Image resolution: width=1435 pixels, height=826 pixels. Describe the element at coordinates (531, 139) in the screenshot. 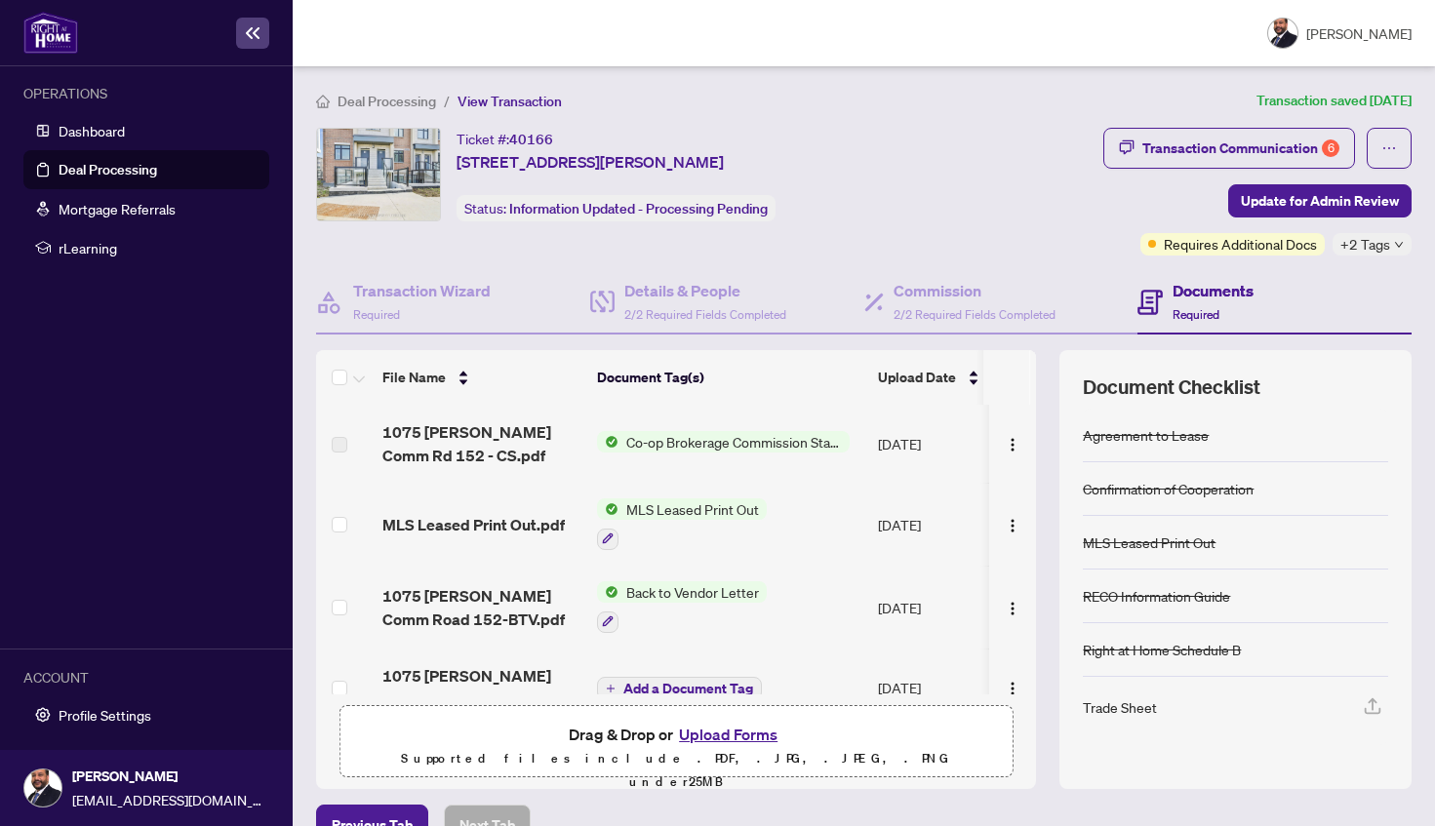

I see `span: 40166` at that location.